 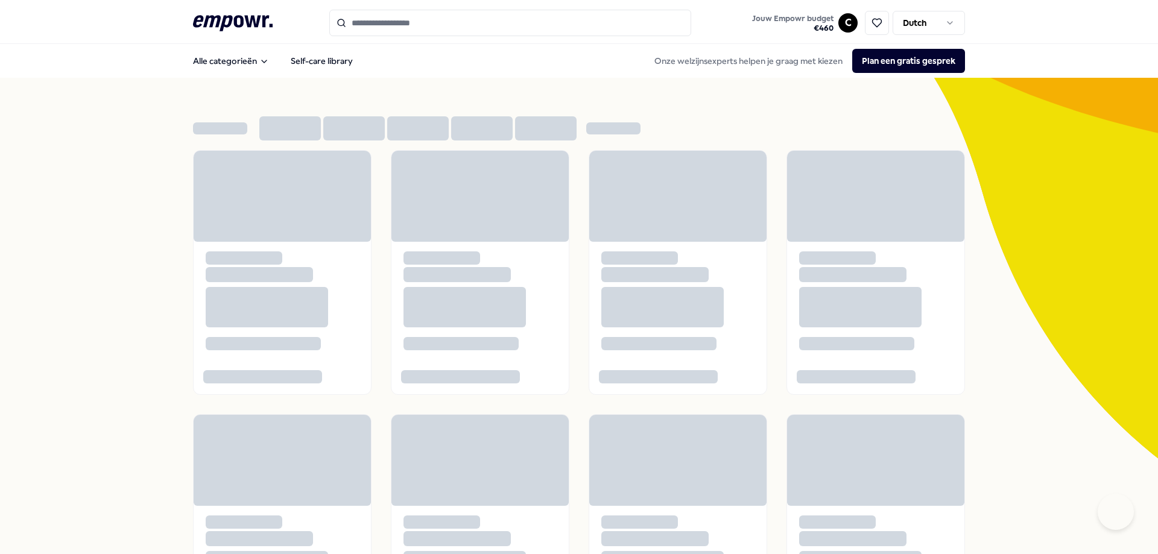 What do you see at coordinates (793, 23) in the screenshot?
I see `a: Jouw Empowr budget€460` at bounding box center [793, 23].